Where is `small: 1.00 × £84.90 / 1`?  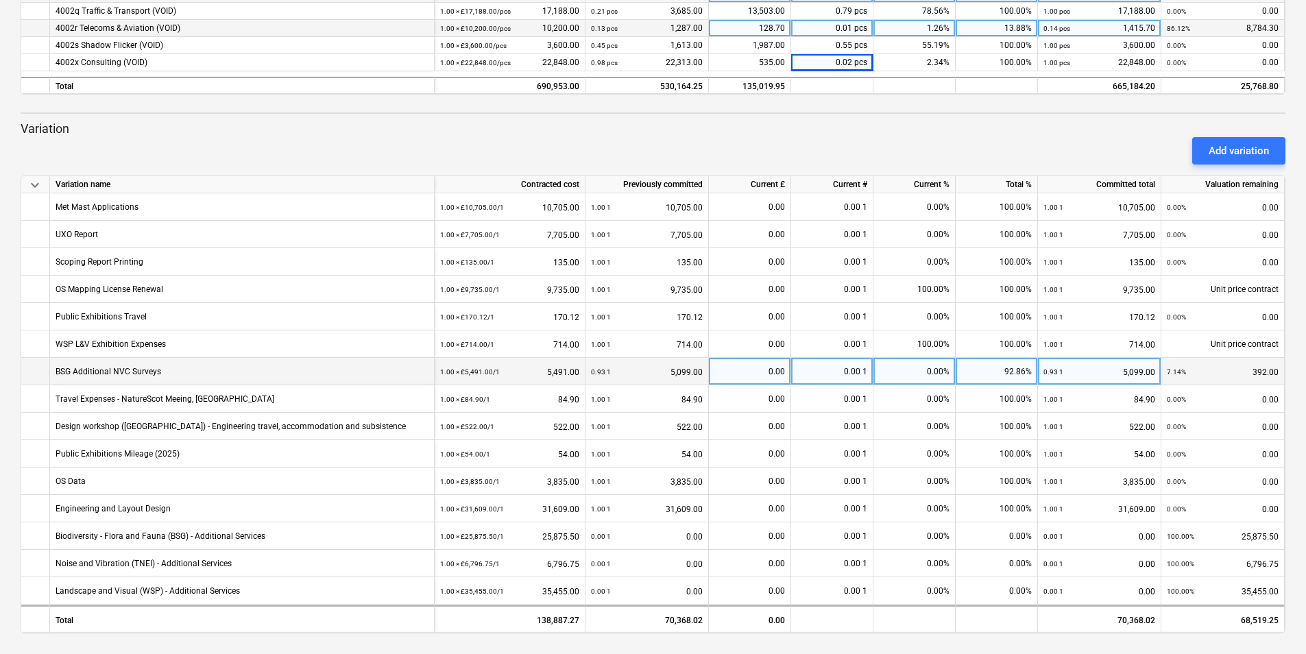 small: 1.00 × £84.90 / 1 is located at coordinates (465, 399).